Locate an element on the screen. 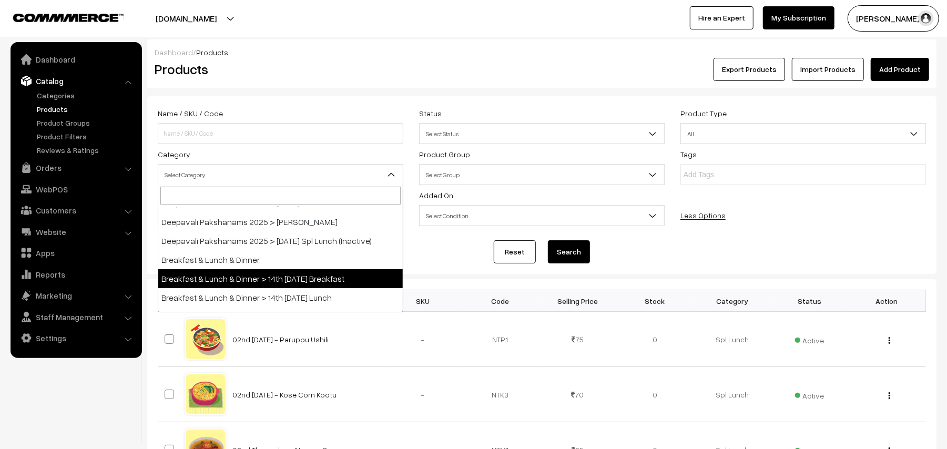  a: Product Groups is located at coordinates (86, 123).